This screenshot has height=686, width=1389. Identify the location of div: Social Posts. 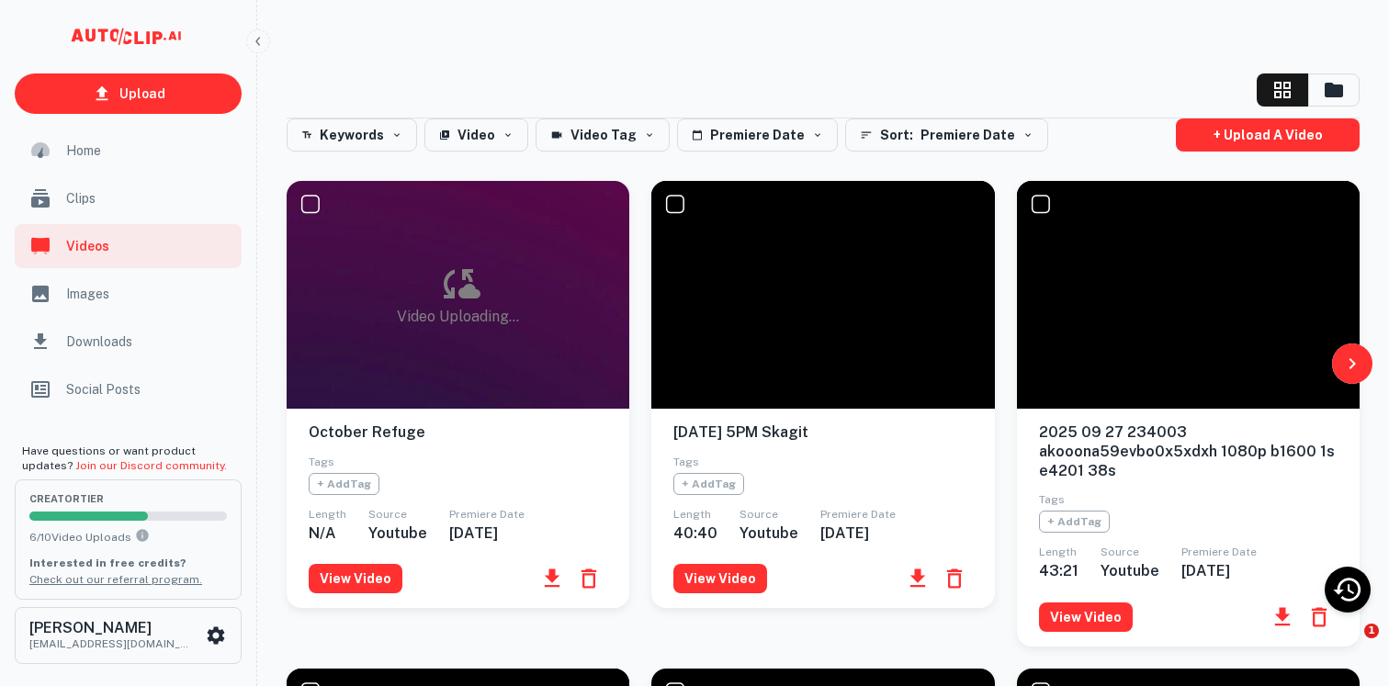
(128, 390).